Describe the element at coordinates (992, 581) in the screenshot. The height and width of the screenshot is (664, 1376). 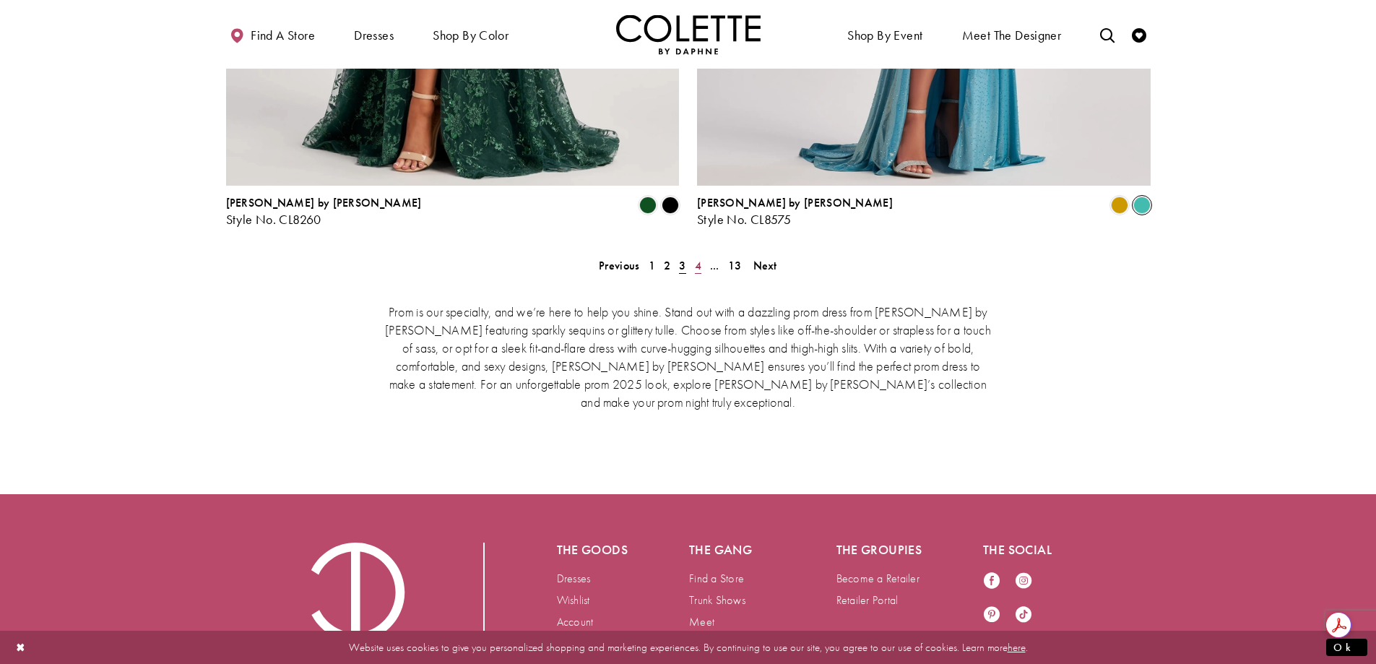
I see `a: Visit our Facebook - Opens in new tab` at that location.